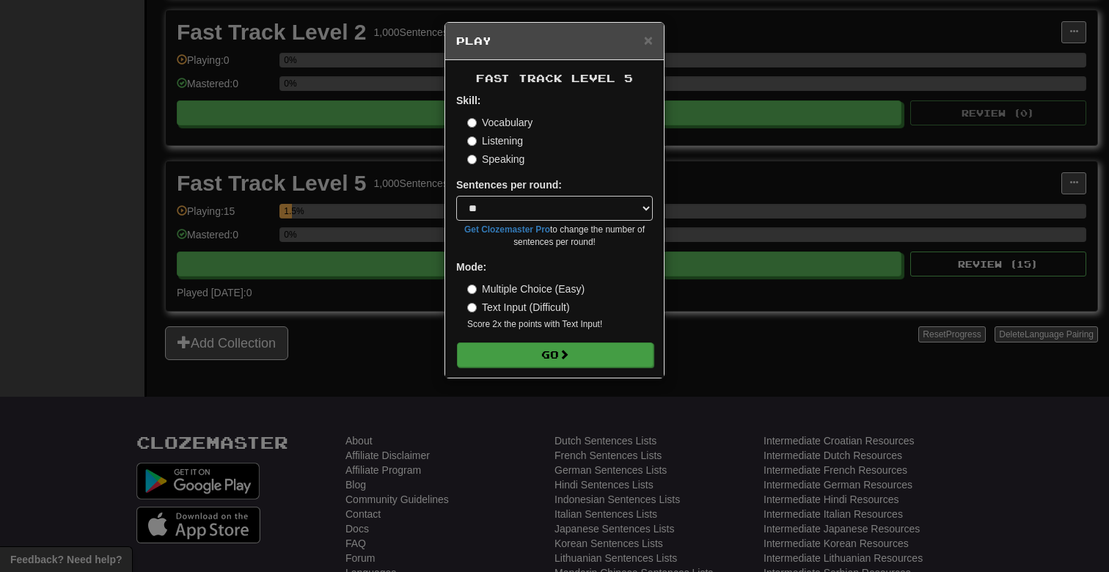 Image resolution: width=1109 pixels, height=572 pixels. I want to click on small: to change the number of sentences per round!, so click(554, 236).